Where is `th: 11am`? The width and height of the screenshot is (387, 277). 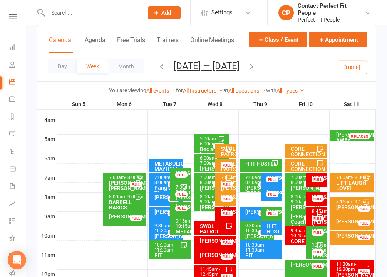
th: 11am is located at coordinates (47, 254).